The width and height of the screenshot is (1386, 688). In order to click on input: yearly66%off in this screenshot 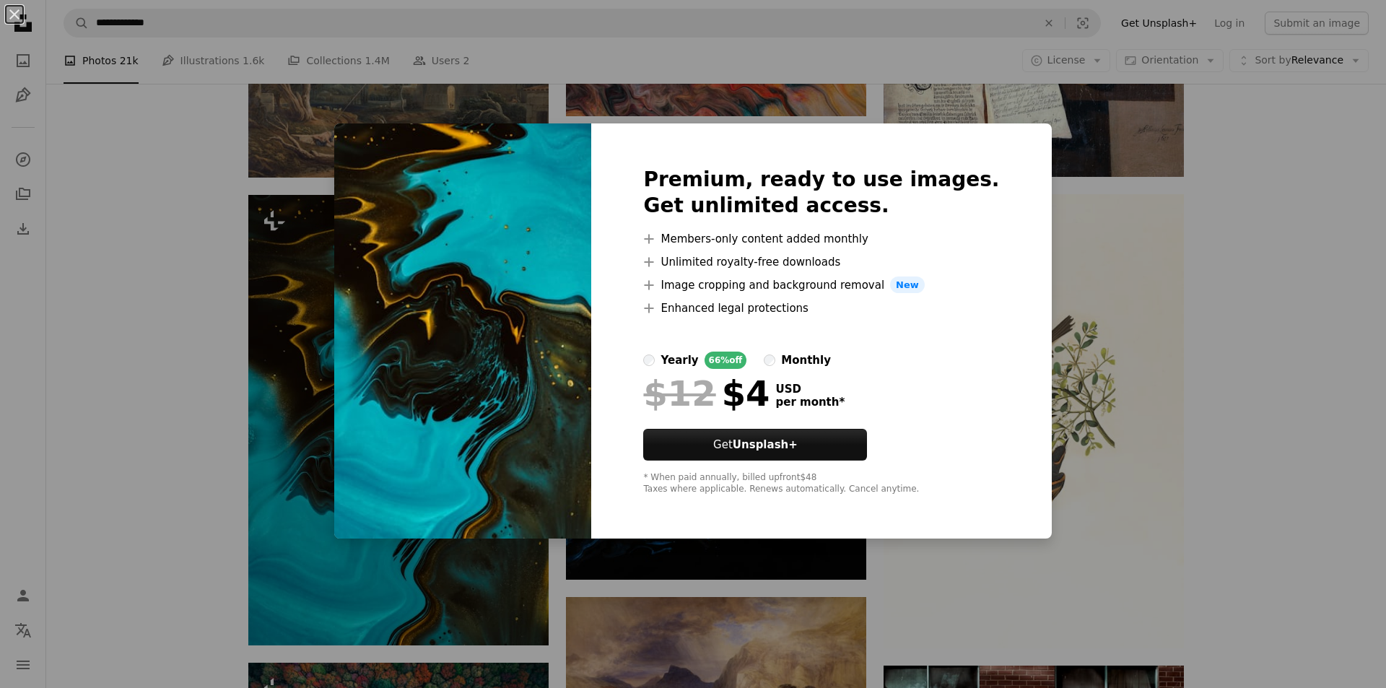, I will do `click(649, 360)`.